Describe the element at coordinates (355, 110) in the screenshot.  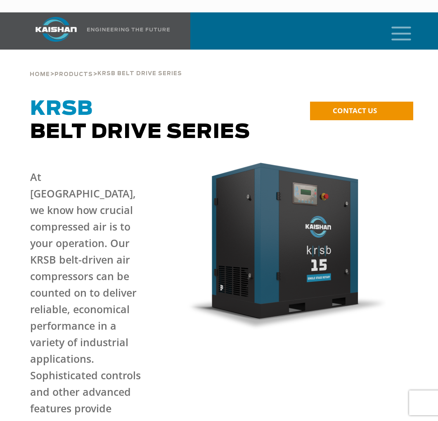
I see `span: CONTACT US` at that location.